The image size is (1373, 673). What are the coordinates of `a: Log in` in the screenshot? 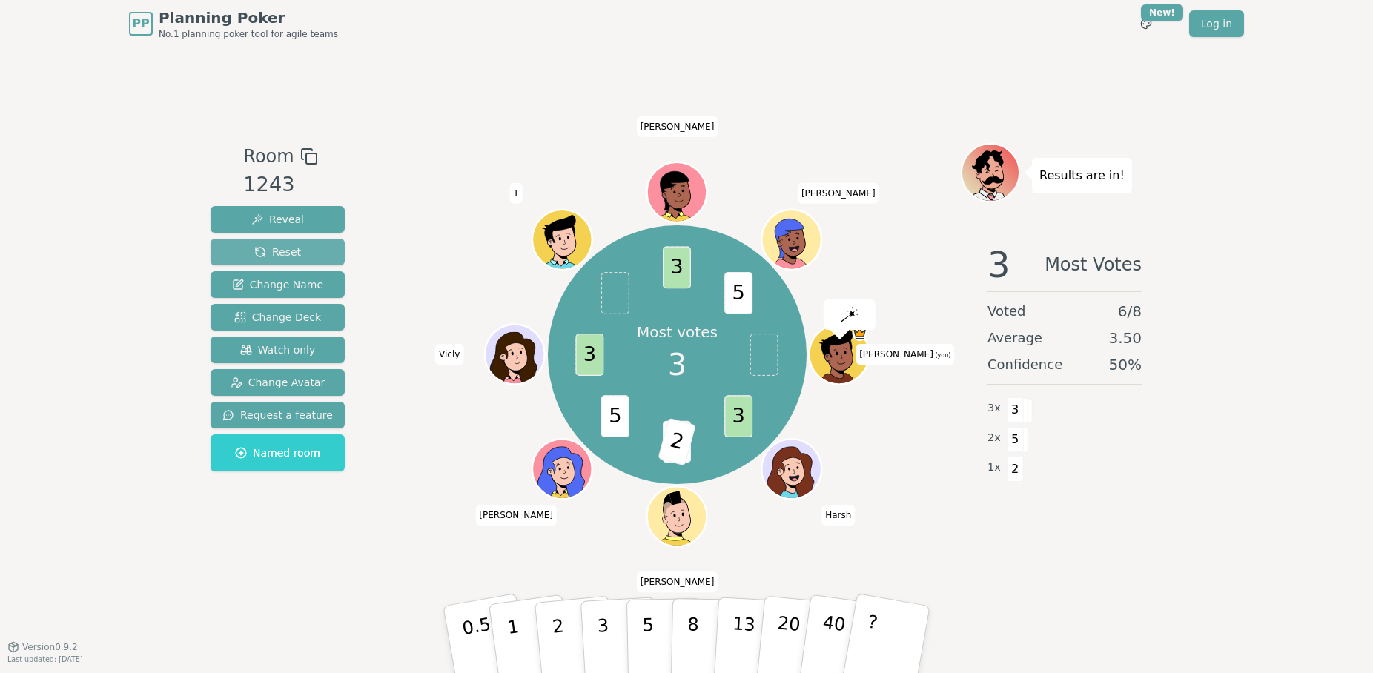 It's located at (1217, 24).